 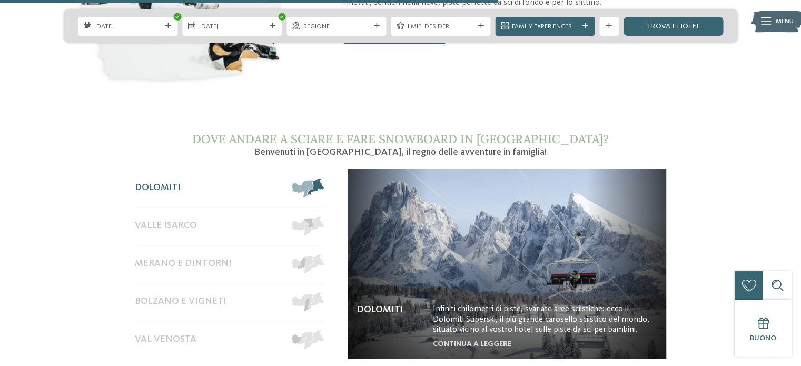 What do you see at coordinates (763, 338) in the screenshot?
I see `span: Buono` at bounding box center [763, 338].